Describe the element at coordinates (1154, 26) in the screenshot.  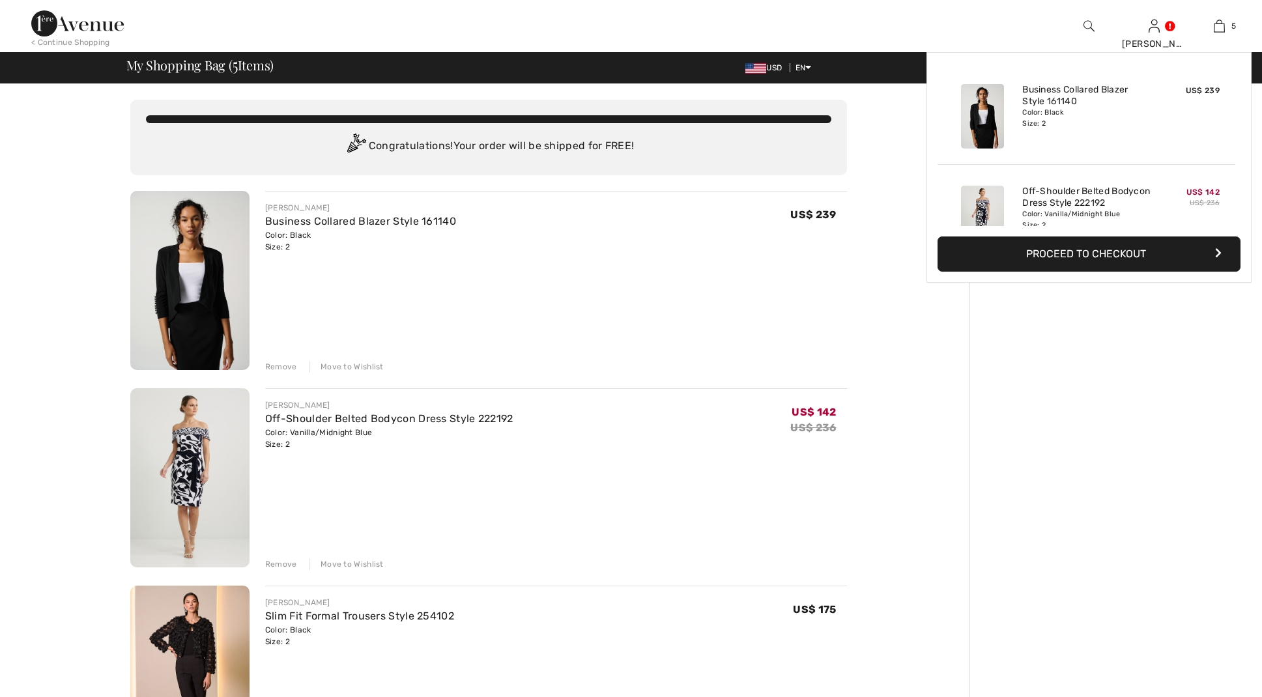
I see `img: My Info` at that location.